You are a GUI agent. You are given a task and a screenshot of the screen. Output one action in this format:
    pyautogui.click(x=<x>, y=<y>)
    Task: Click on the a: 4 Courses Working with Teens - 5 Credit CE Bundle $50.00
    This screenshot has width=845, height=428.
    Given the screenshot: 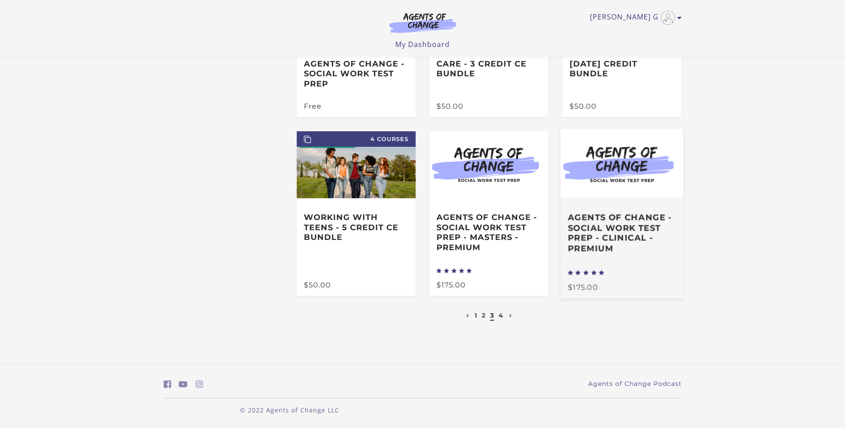 What is the action you would take?
    pyautogui.click(x=356, y=213)
    